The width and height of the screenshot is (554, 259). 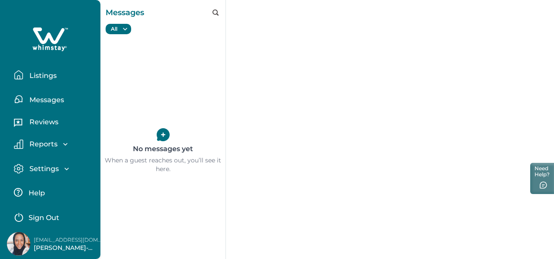 What do you see at coordinates (54, 168) in the screenshot?
I see `button: Settings` at bounding box center [54, 168].